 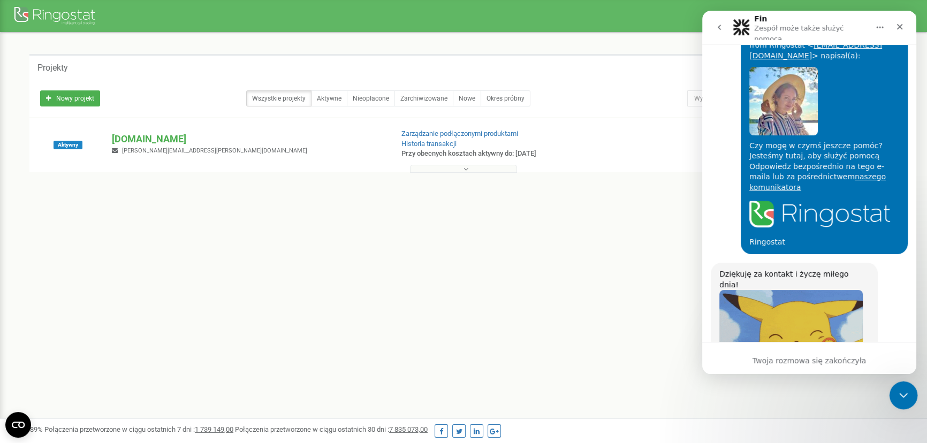 What do you see at coordinates (409, 429) in the screenshot?
I see `u: 7 835 073,00` at bounding box center [409, 429].